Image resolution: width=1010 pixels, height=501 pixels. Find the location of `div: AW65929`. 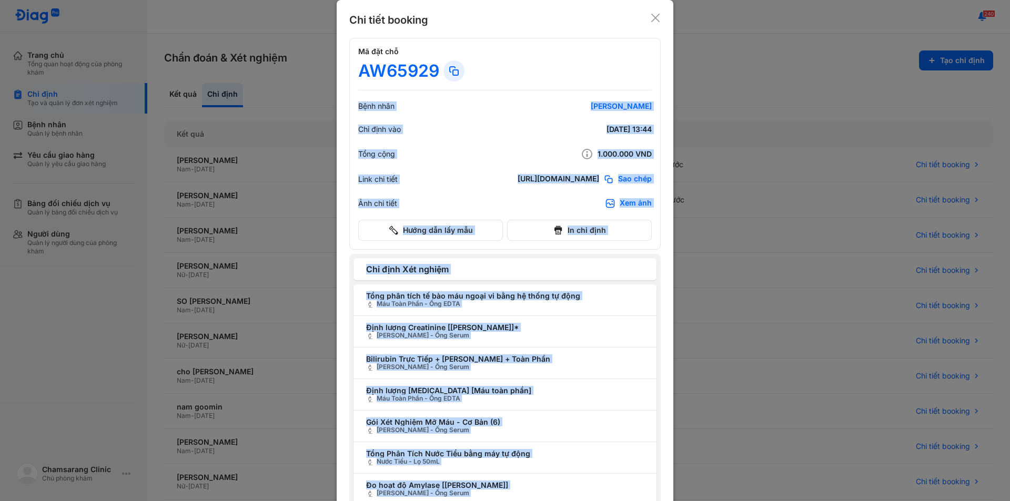

div: AW65929 is located at coordinates (399, 71).